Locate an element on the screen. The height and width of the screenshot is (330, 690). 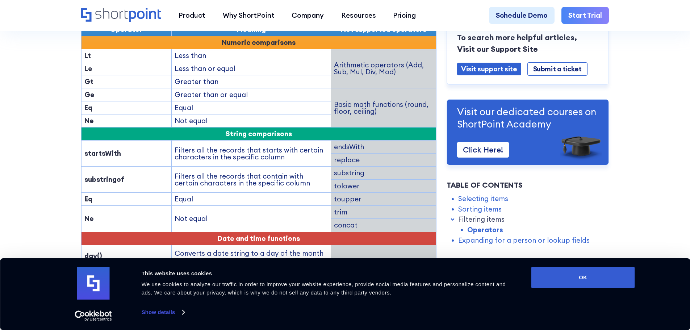
div: Company is located at coordinates (308, 15).